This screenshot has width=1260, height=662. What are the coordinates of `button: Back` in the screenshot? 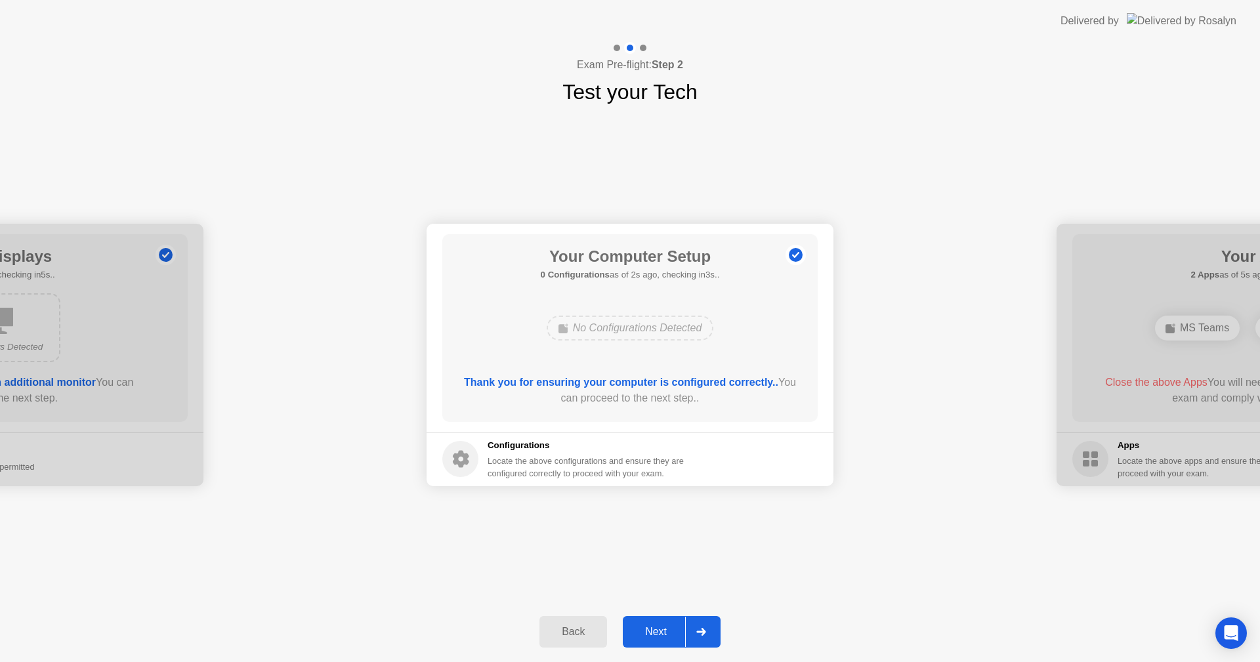 It's located at (573, 632).